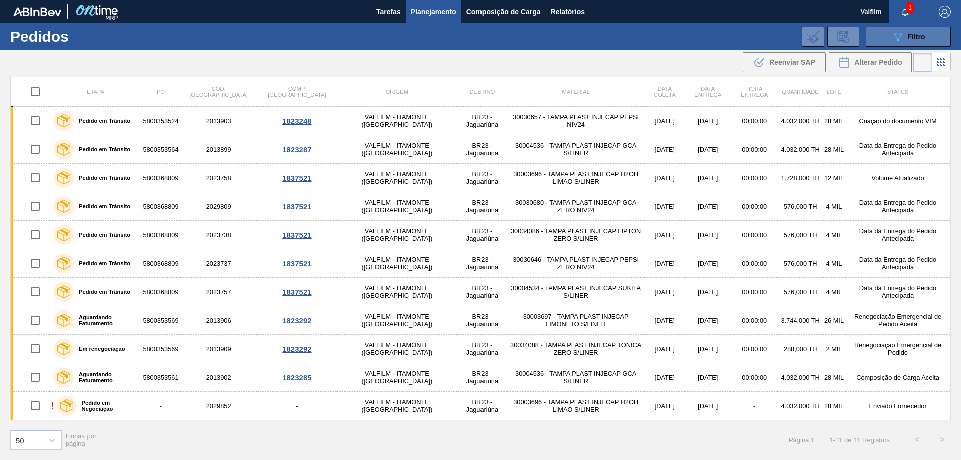 This screenshot has height=460, width=961. What do you see at coordinates (160, 149) in the screenshot?
I see `td: 5800353564` at bounding box center [160, 149].